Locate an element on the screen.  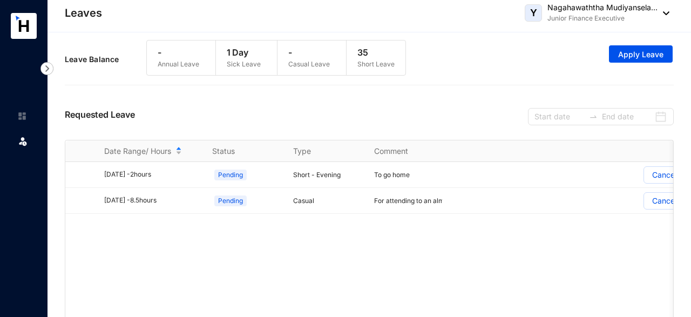
th: Status is located at coordinates (240, 151).